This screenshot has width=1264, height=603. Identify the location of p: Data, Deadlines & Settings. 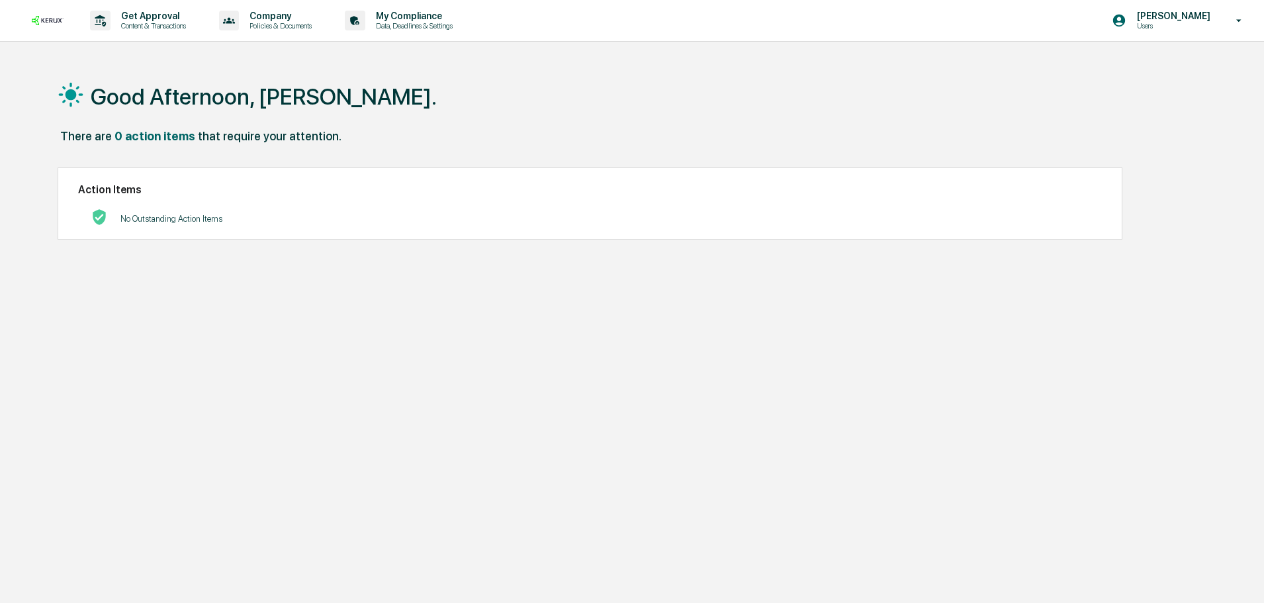
(412, 26).